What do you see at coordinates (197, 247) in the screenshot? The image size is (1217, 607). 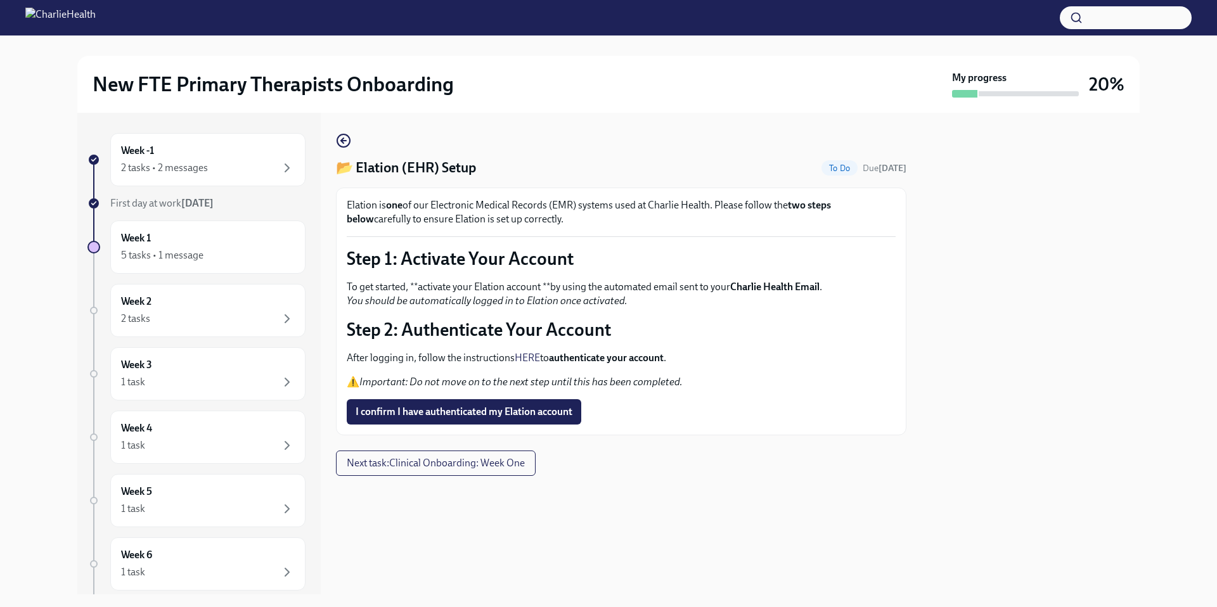 I see `a: Week 15 tasks • 1 message` at bounding box center [197, 247].